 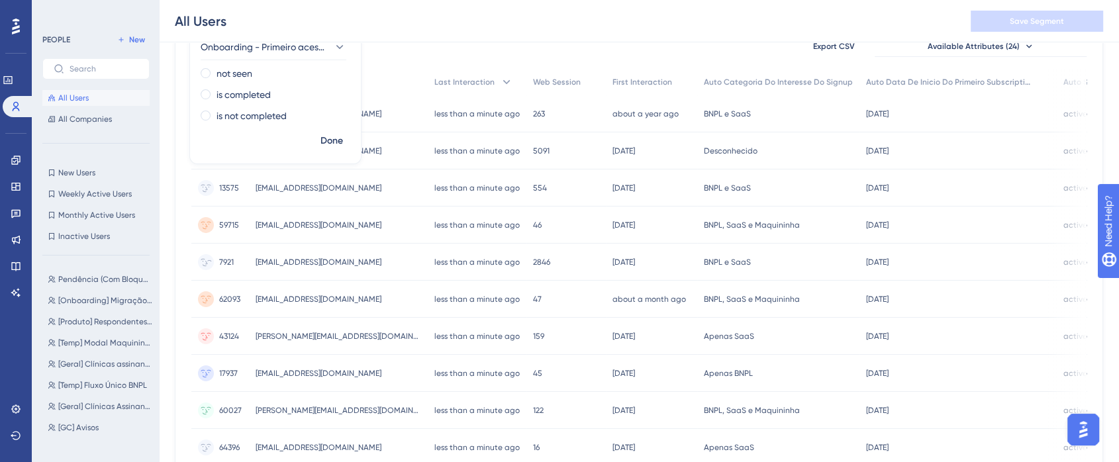 What do you see at coordinates (539, 188) in the screenshot?
I see `span: 554` at bounding box center [539, 188].